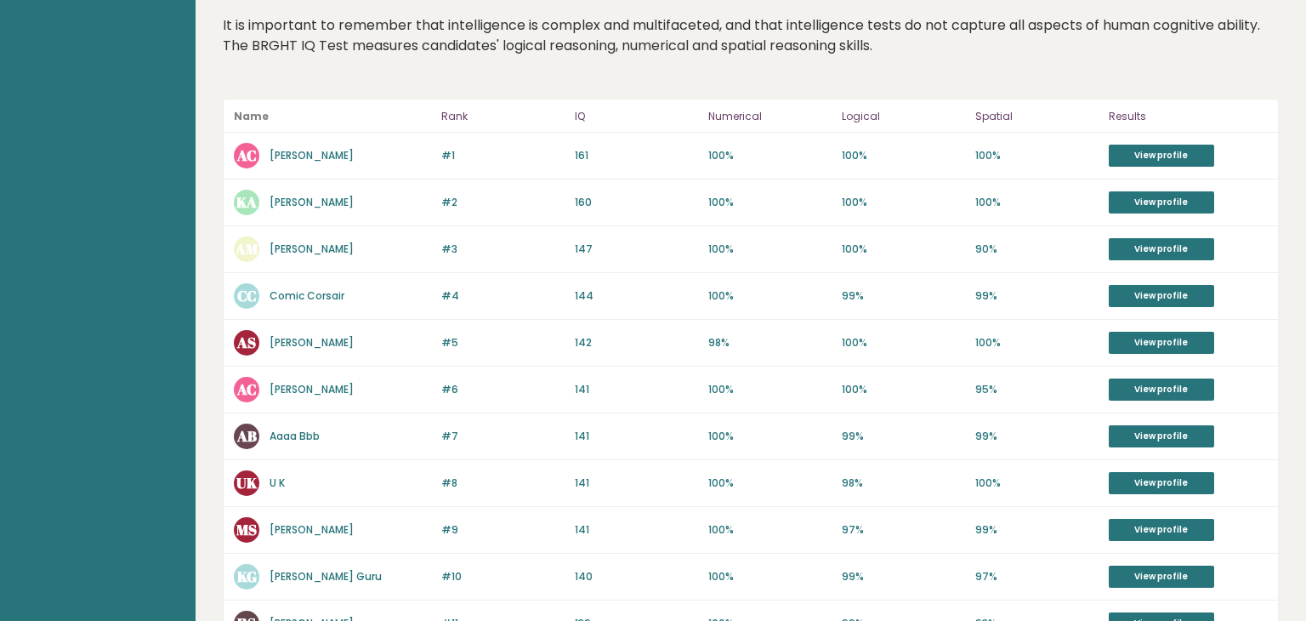 This screenshot has width=1306, height=621. I want to click on p: #9, so click(502, 530).